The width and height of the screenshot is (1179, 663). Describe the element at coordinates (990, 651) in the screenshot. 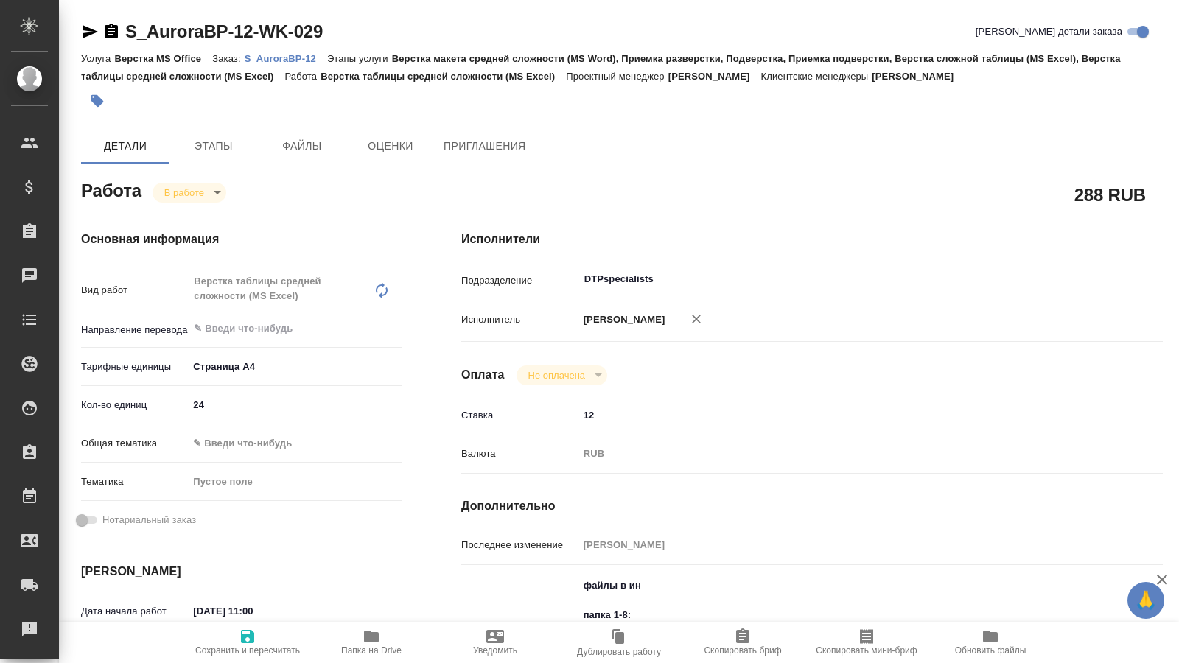

I see `span: Обновить файлы` at that location.